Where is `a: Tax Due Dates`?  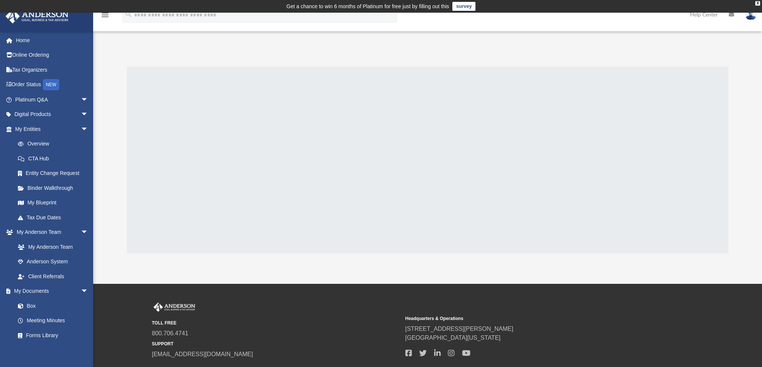
a: Tax Due Dates is located at coordinates (55, 217).